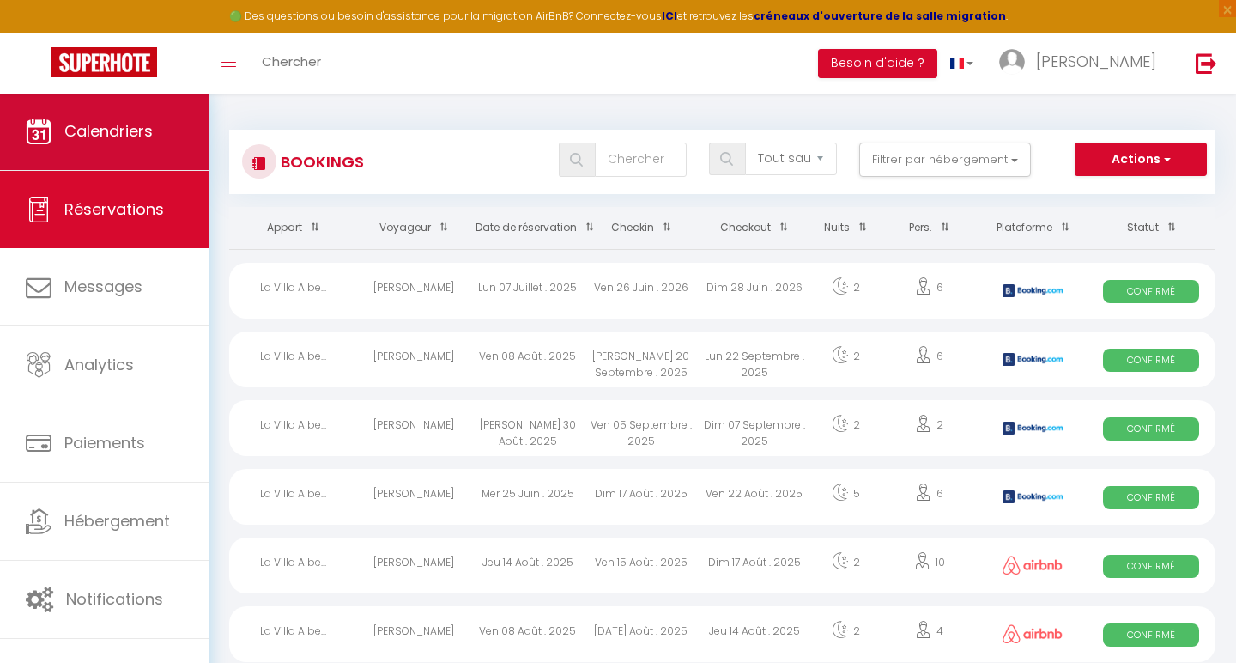 The height and width of the screenshot is (663, 1236). What do you see at coordinates (114, 209) in the screenshot?
I see `span: Réservations` at bounding box center [114, 209].